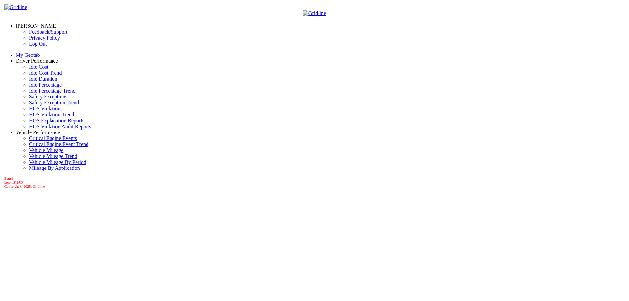 Image resolution: width=629 pixels, height=301 pixels. Describe the element at coordinates (48, 96) in the screenshot. I see `a: Safety Exceptions` at that location.